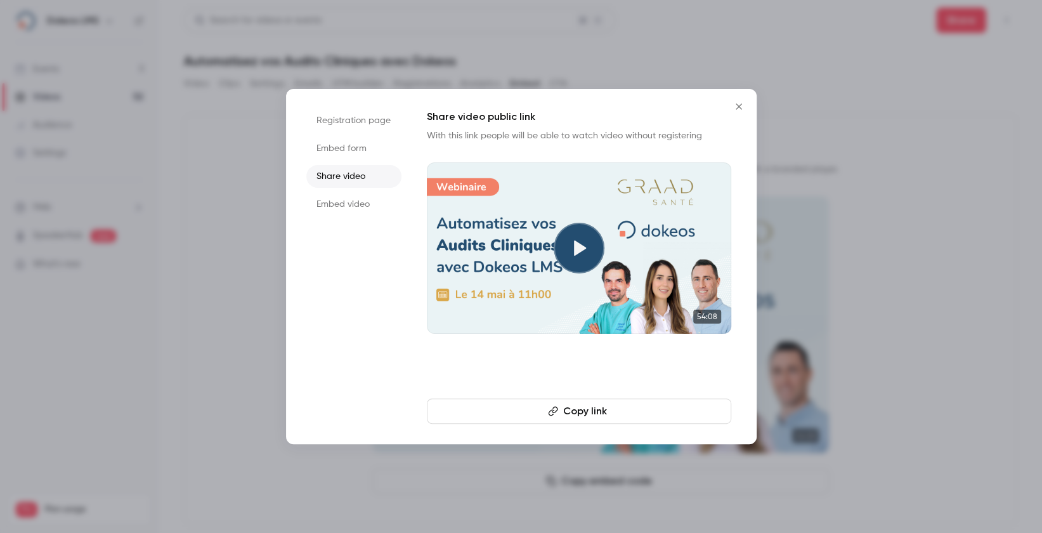  What do you see at coordinates (579, 117) in the screenshot?
I see `h1: Share video public link` at bounding box center [579, 117].